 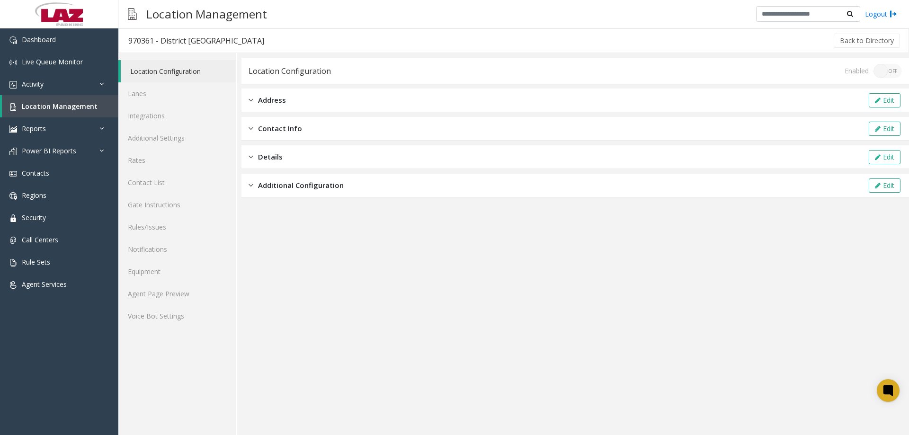 I want to click on a: Rates, so click(x=177, y=160).